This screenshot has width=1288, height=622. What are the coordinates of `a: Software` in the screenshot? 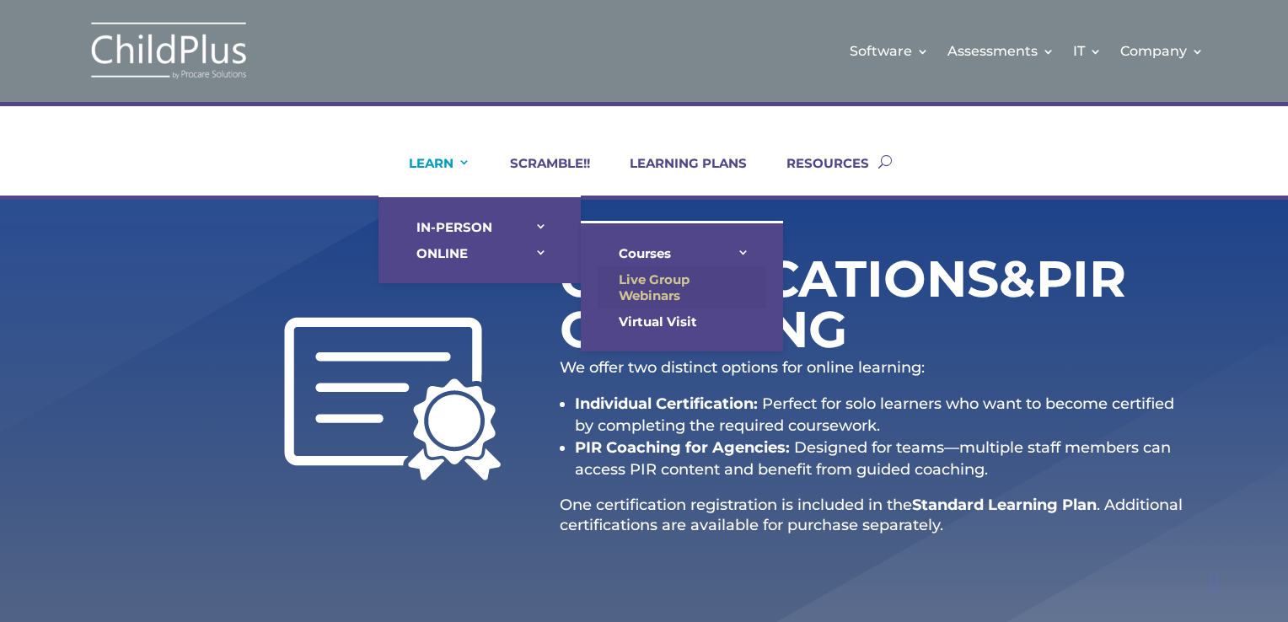 It's located at (890, 51).